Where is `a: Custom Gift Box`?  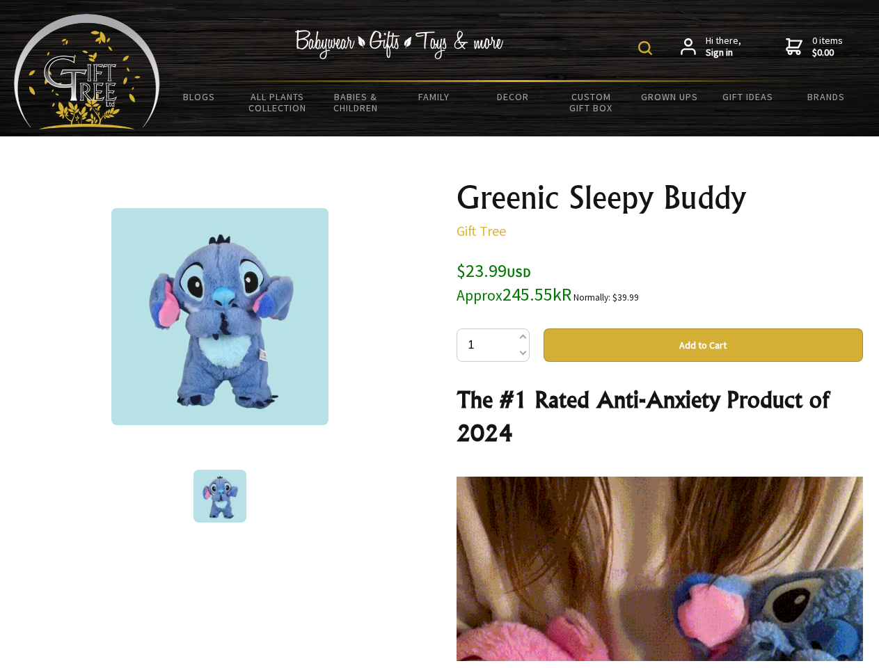 a: Custom Gift Box is located at coordinates (591, 102).